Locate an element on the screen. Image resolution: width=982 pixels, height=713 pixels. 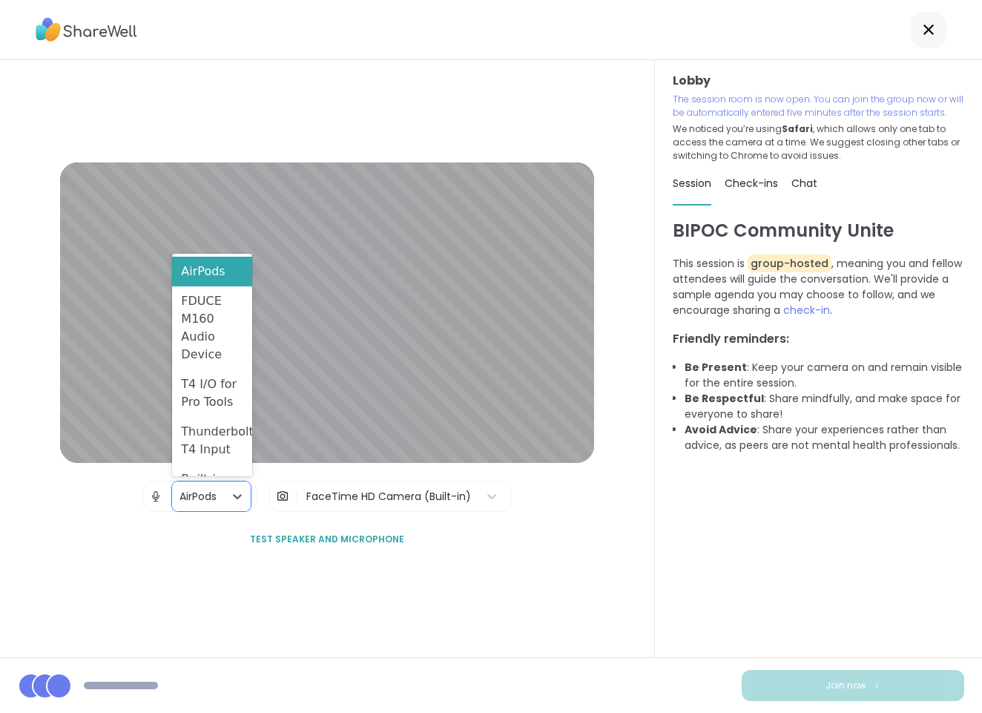
span: Join now is located at coordinates (845, 685).